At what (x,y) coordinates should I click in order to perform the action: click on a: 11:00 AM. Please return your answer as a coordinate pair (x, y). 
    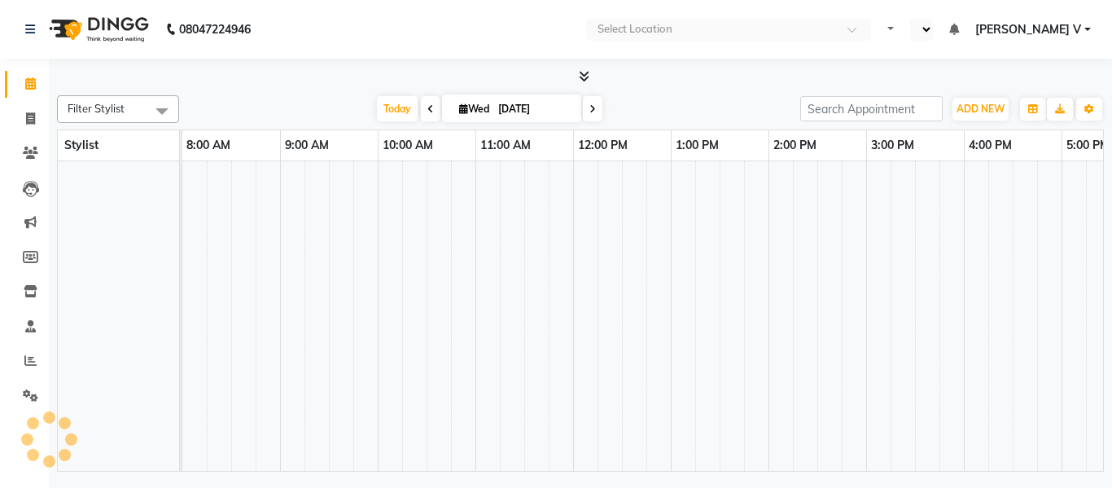
    Looking at the image, I should click on (506, 145).